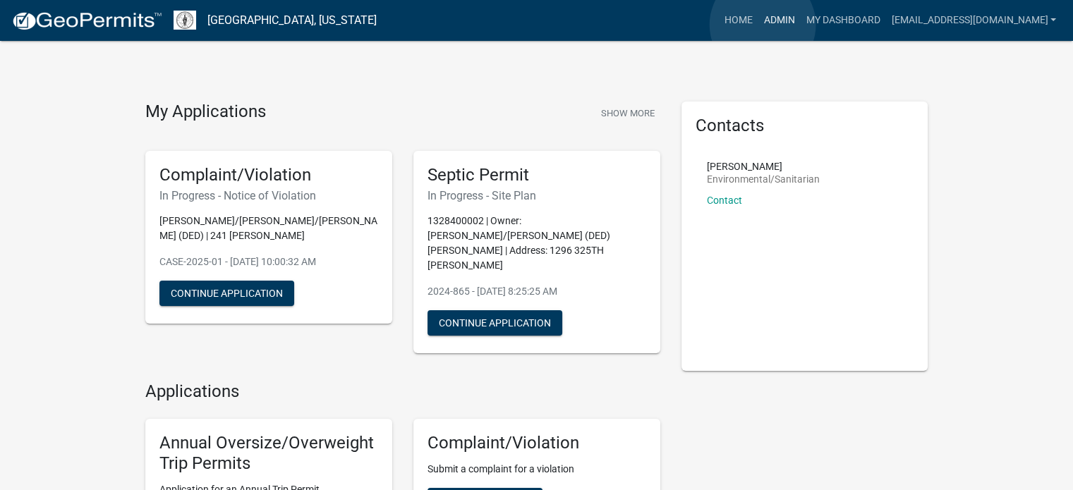  I want to click on p: Submit a complaint for a violation, so click(537, 469).